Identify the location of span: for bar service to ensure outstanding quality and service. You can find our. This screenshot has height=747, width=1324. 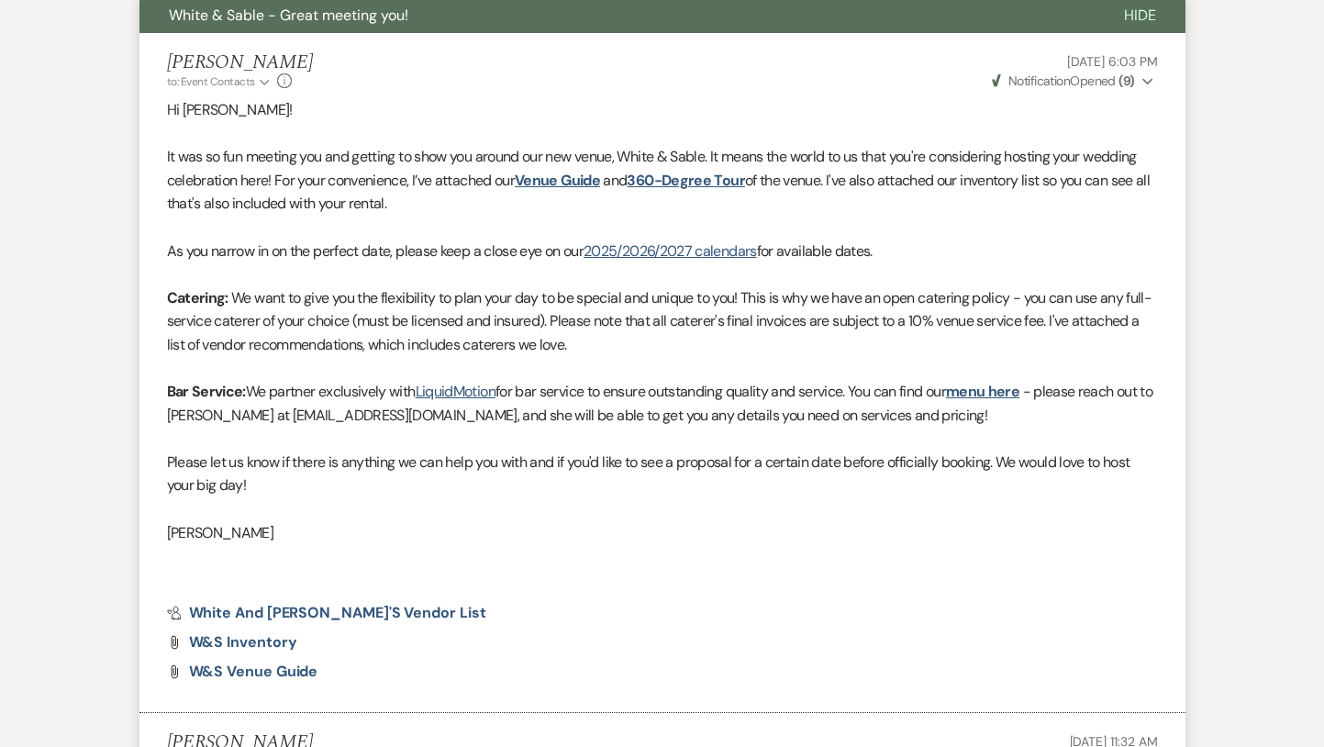
(720, 391).